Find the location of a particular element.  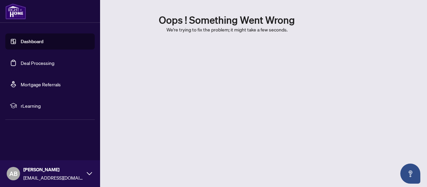

button: Open asap is located at coordinates (410, 173).